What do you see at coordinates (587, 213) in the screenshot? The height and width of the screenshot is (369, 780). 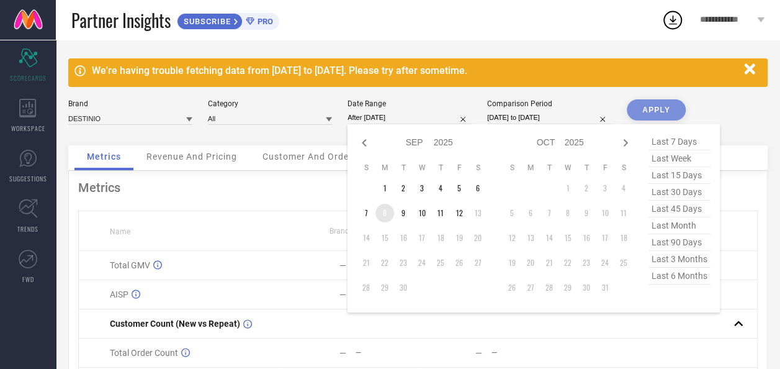 I see `td: Thu Oct 09 2025` at bounding box center [587, 213].